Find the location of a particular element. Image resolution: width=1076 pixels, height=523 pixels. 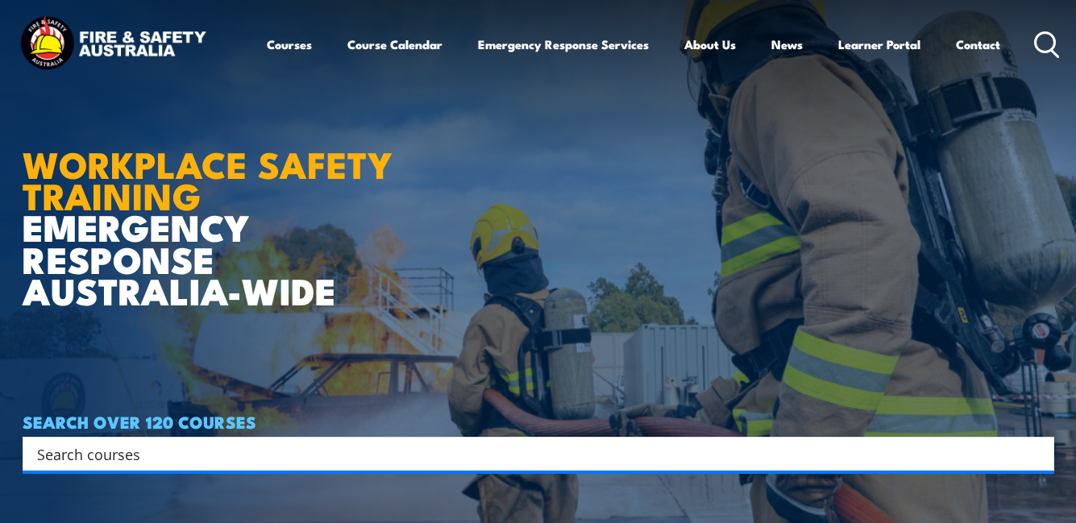

input: Search input is located at coordinates (528, 454).